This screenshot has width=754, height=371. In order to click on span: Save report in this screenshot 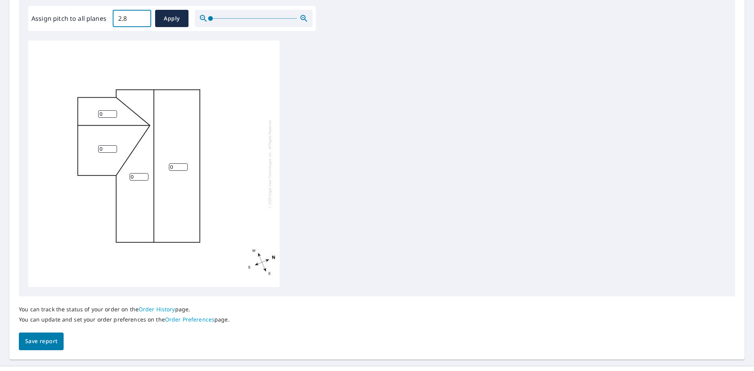, I will do `click(41, 341)`.